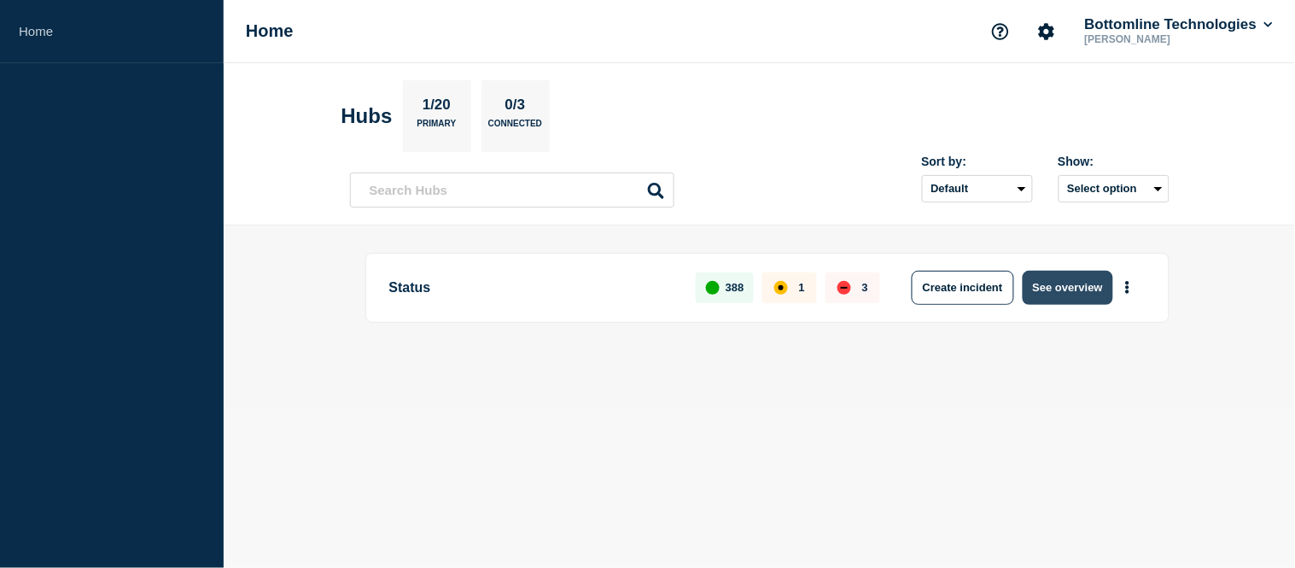 The height and width of the screenshot is (568, 1295). Describe the element at coordinates (735, 287) in the screenshot. I see `p: 388` at that location.